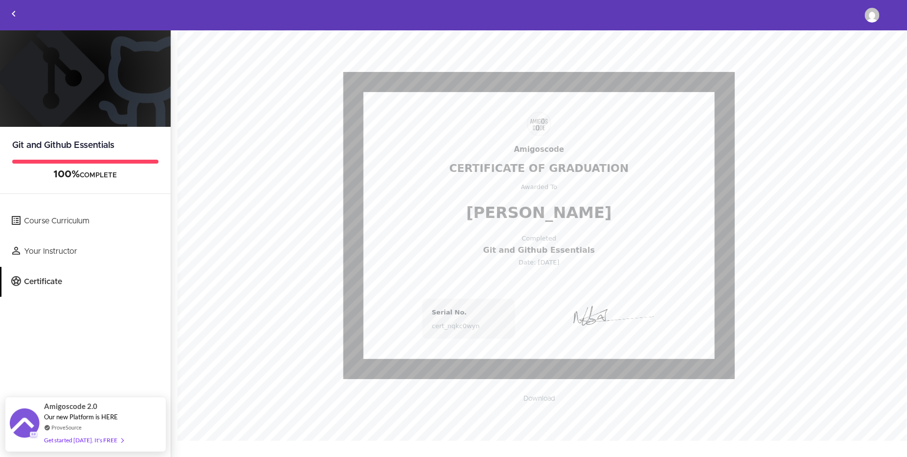  I want to click on a: Your Instructor, so click(86, 251).